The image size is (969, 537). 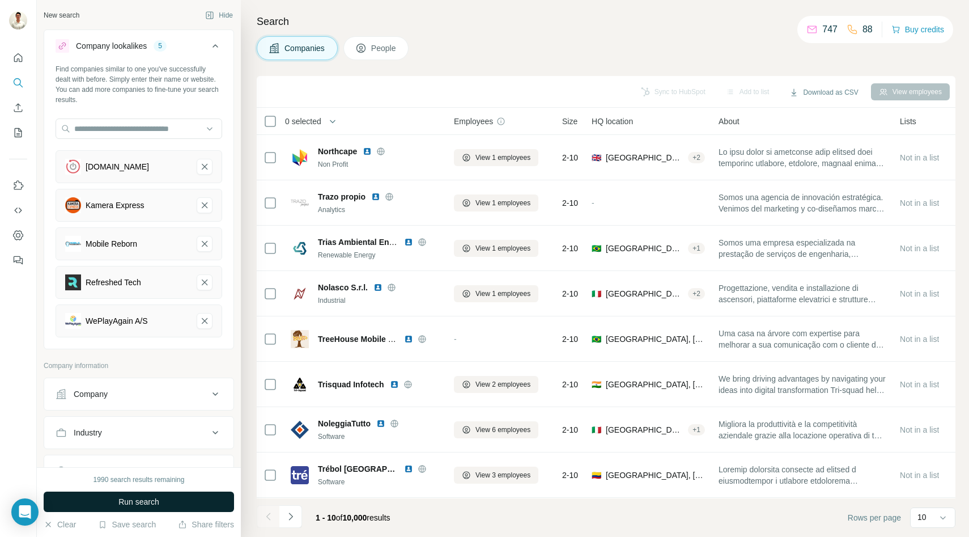 I want to click on img: Kamera Express-logo, so click(x=73, y=205).